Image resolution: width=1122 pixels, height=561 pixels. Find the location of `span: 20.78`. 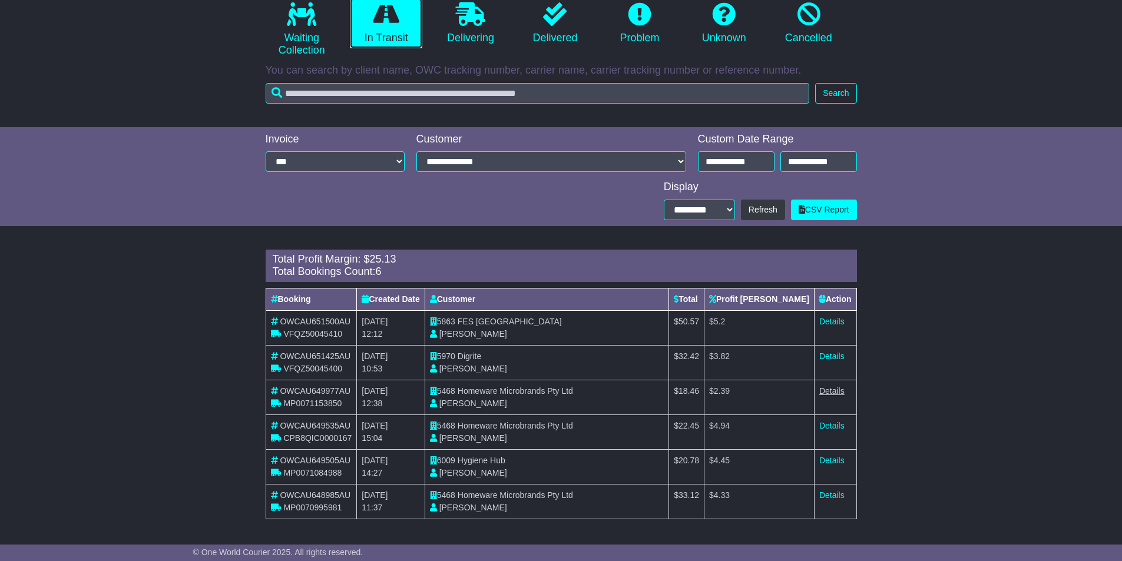

span: 20.78 is located at coordinates (688, 460).